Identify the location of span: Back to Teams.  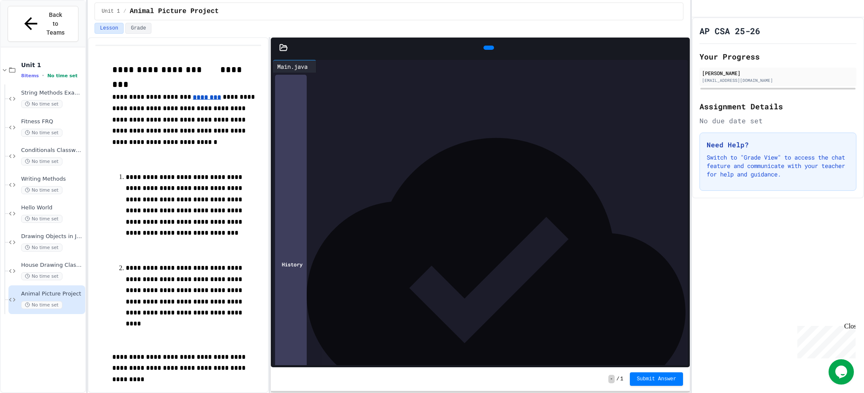
(55, 24).